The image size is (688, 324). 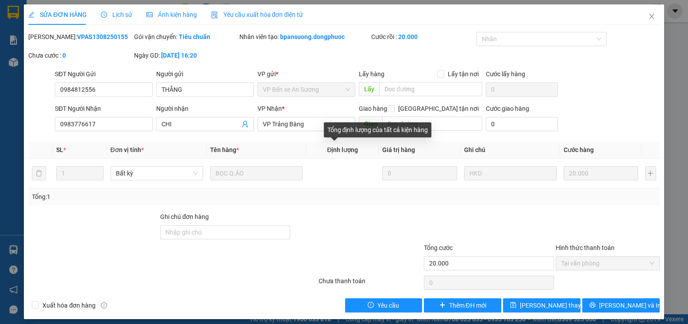 What do you see at coordinates (373, 108) in the screenshot?
I see `span: Giao hàng` at bounding box center [373, 108].